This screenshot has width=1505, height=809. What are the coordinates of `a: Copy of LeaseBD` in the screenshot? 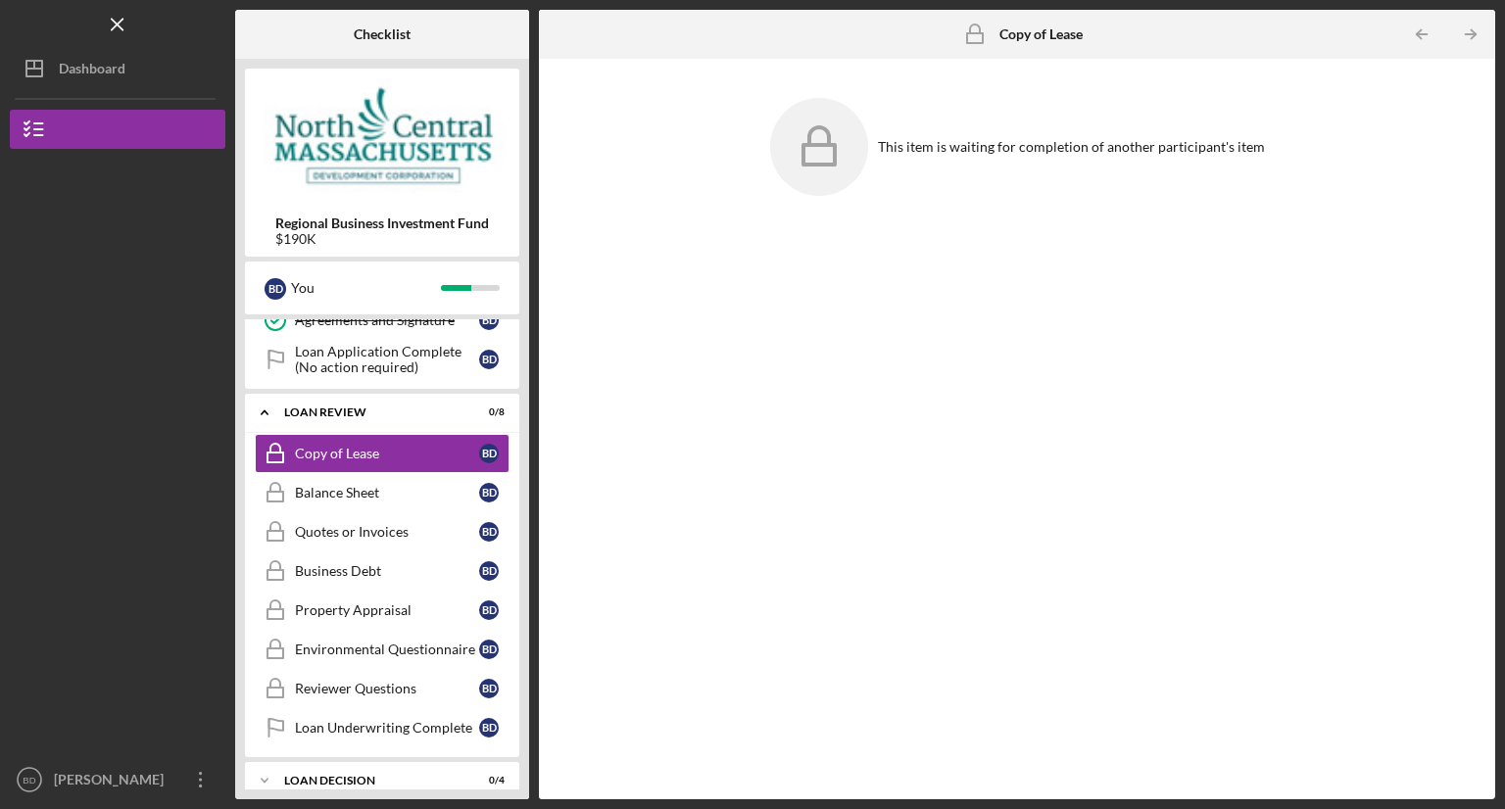 It's located at (382, 454).